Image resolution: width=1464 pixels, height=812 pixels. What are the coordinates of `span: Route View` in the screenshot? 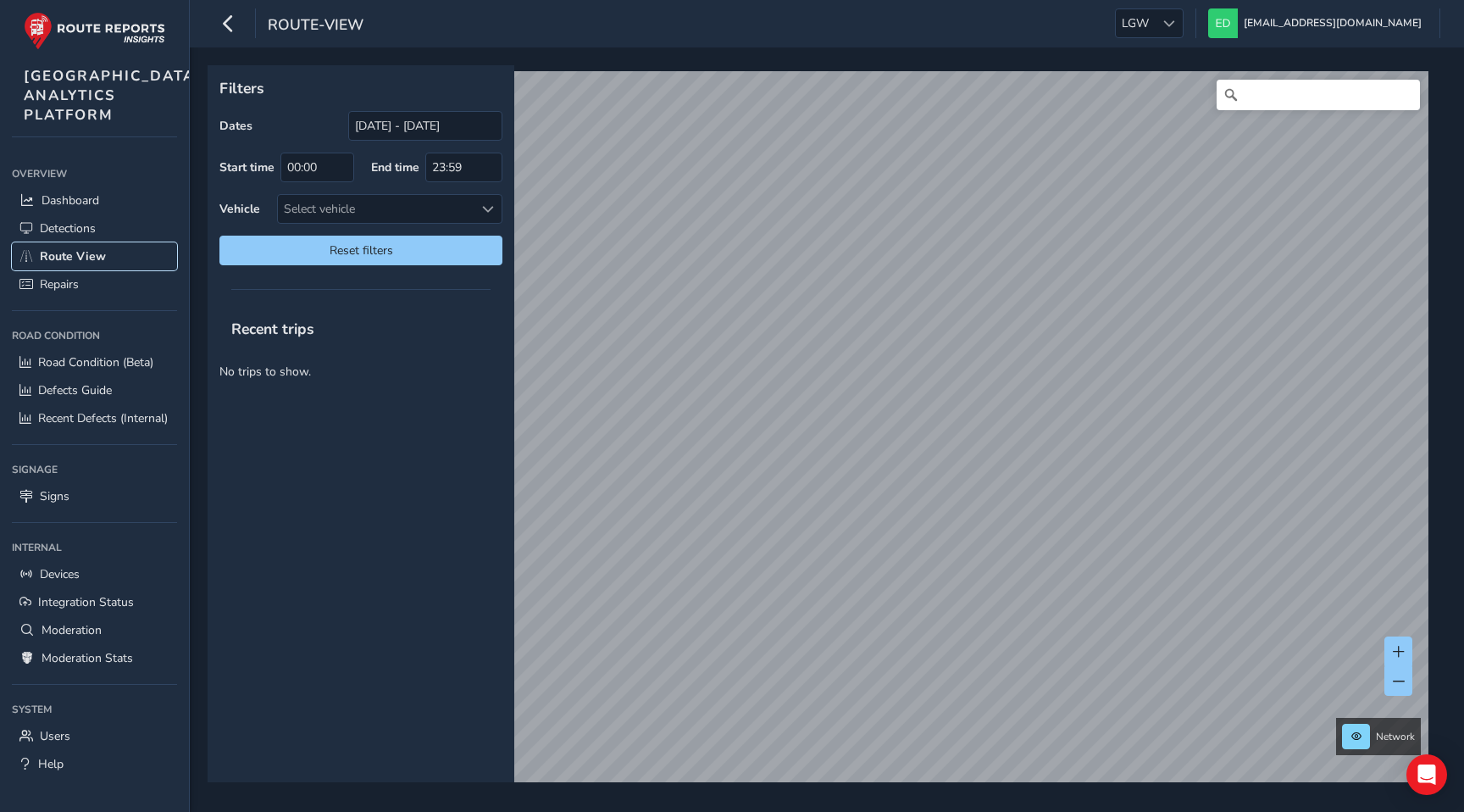 It's located at (72, 255).